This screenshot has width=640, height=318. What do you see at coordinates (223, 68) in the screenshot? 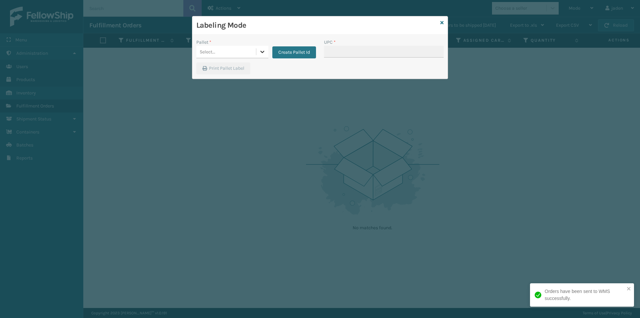
I see `button: Print Pallet Label` at bounding box center [223, 68].